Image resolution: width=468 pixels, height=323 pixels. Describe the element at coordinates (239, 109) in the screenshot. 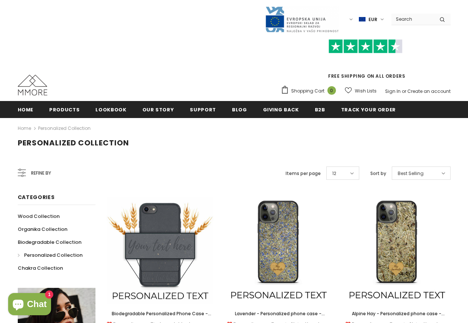

I see `span: Blog` at that location.